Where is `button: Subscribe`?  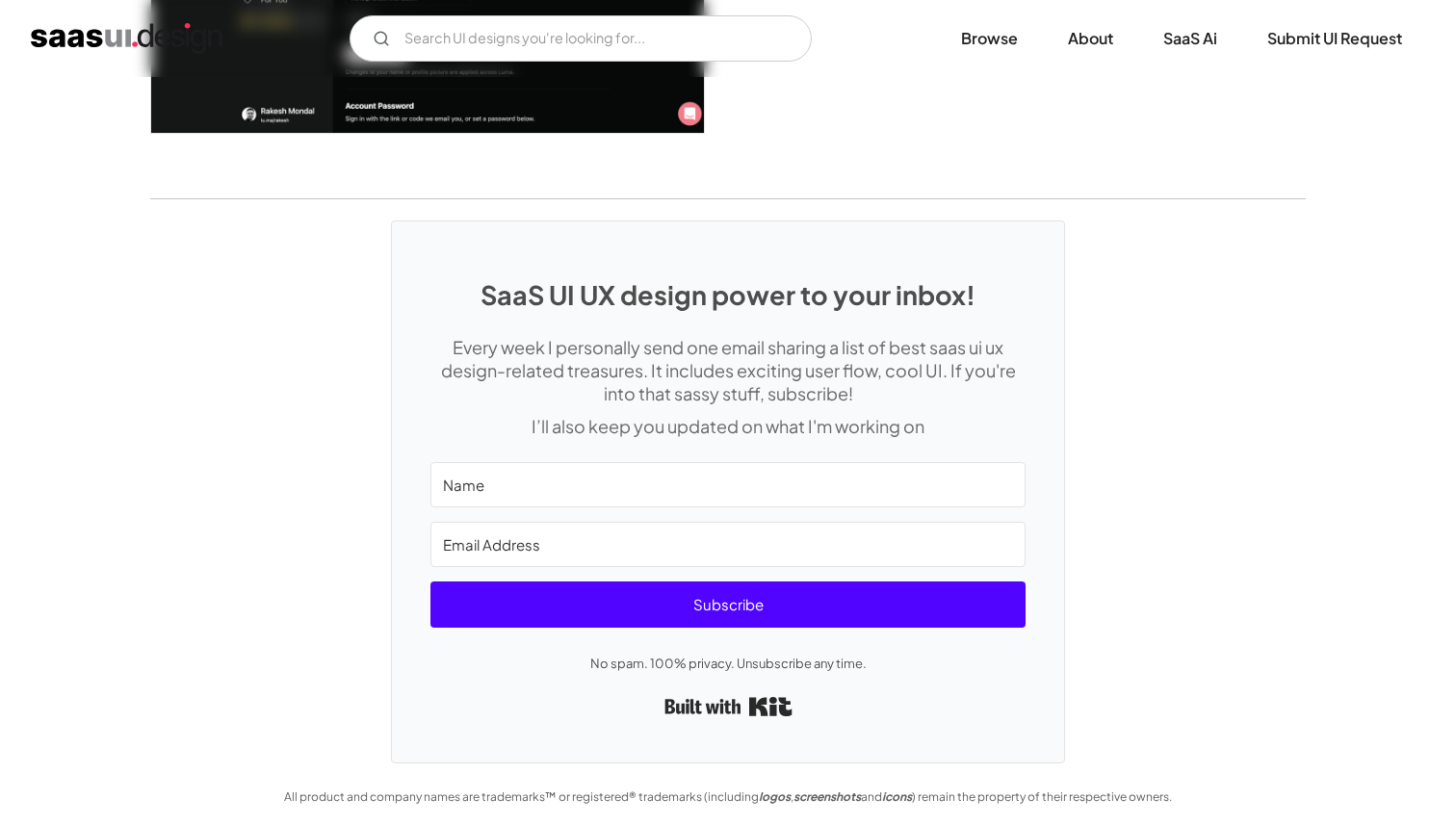
button: Subscribe is located at coordinates (728, 604).